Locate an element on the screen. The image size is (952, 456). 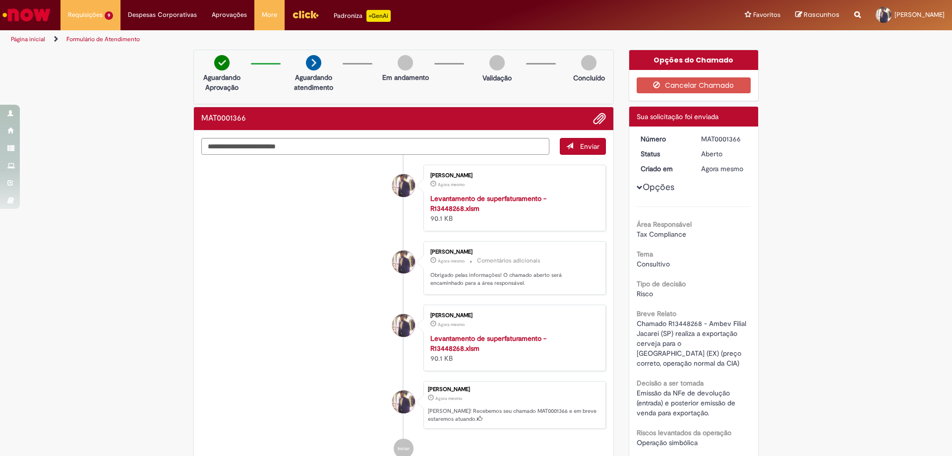
a: Página inicial is located at coordinates (28, 39).